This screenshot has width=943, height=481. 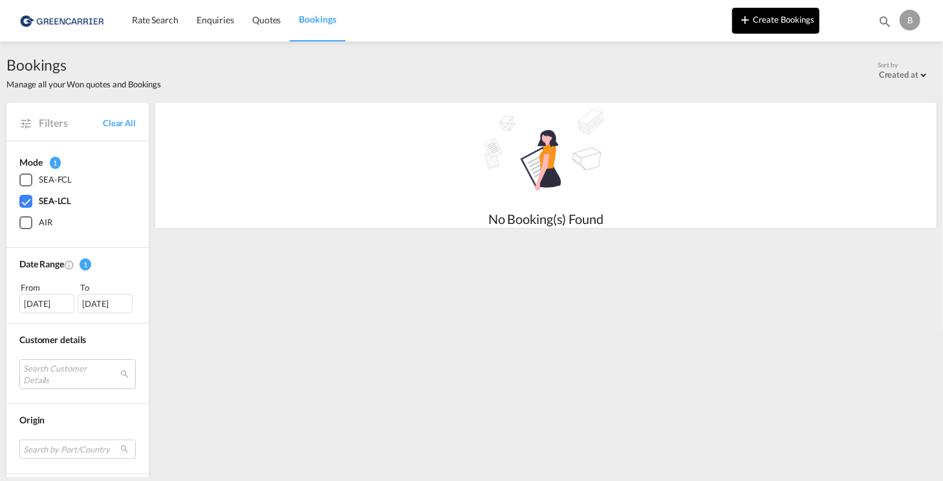 What do you see at coordinates (83, 84) in the screenshot?
I see `span: Manage all your Won quotes and Bookings` at bounding box center [83, 84].